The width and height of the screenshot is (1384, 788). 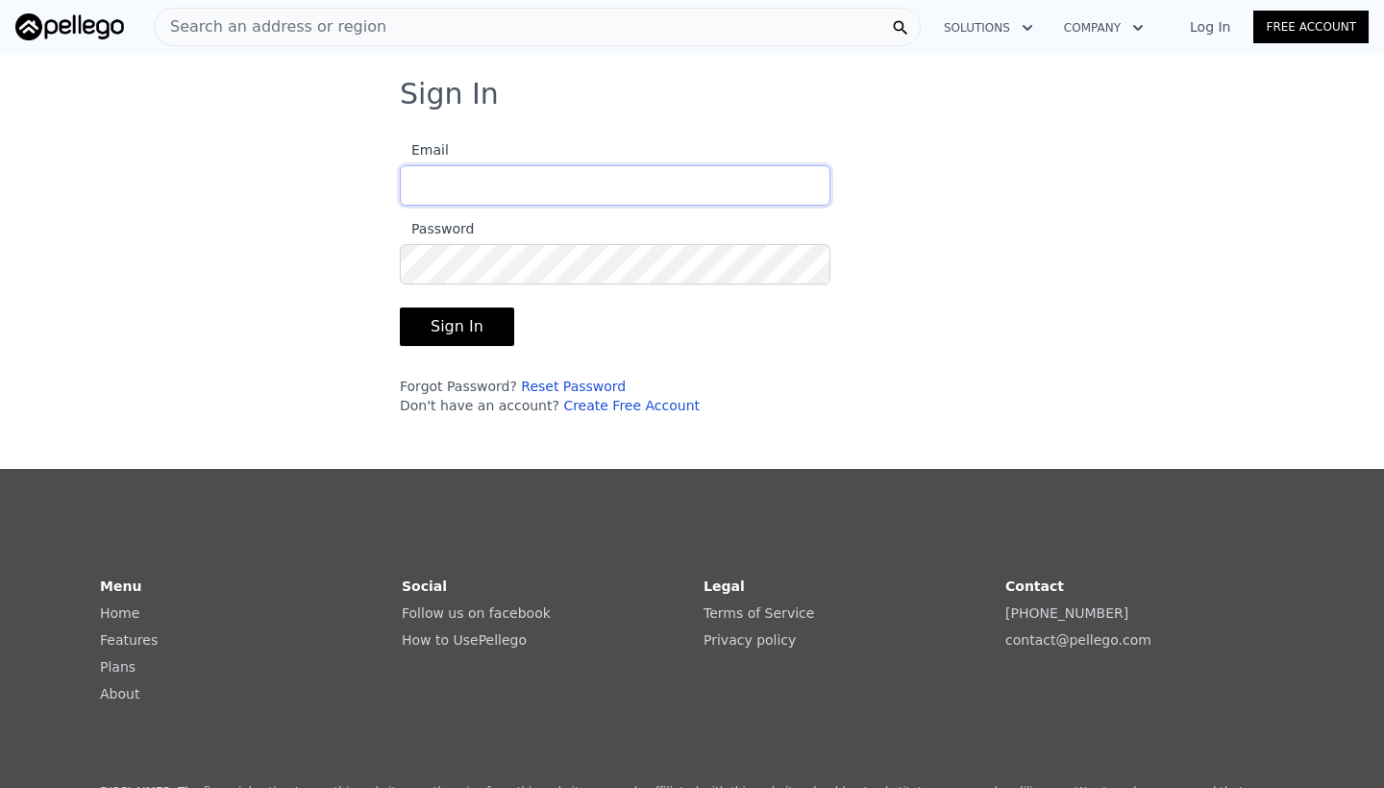 What do you see at coordinates (1034, 586) in the screenshot?
I see `strong: Contact` at bounding box center [1034, 586].